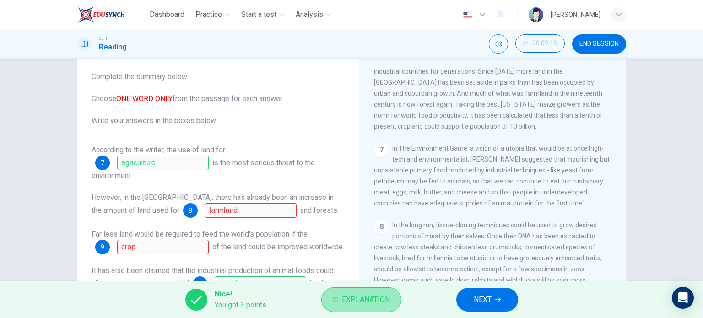  Describe the element at coordinates (366, 300) in the screenshot. I see `span: Explanation` at that location.